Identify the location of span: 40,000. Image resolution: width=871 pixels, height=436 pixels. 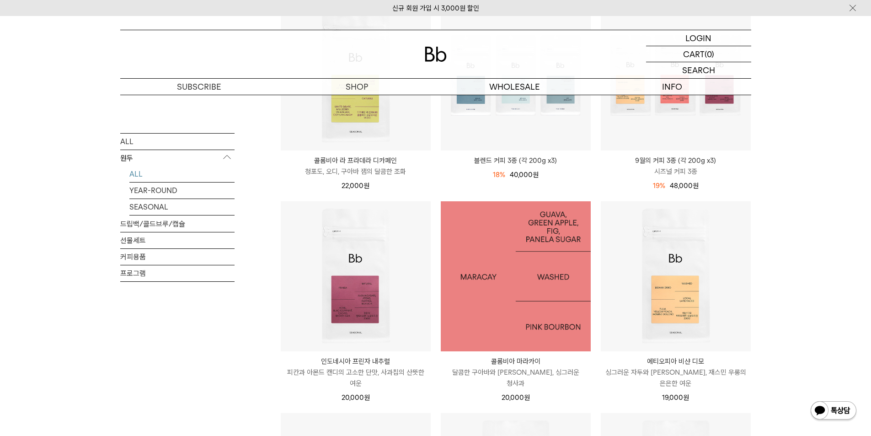
(524, 175).